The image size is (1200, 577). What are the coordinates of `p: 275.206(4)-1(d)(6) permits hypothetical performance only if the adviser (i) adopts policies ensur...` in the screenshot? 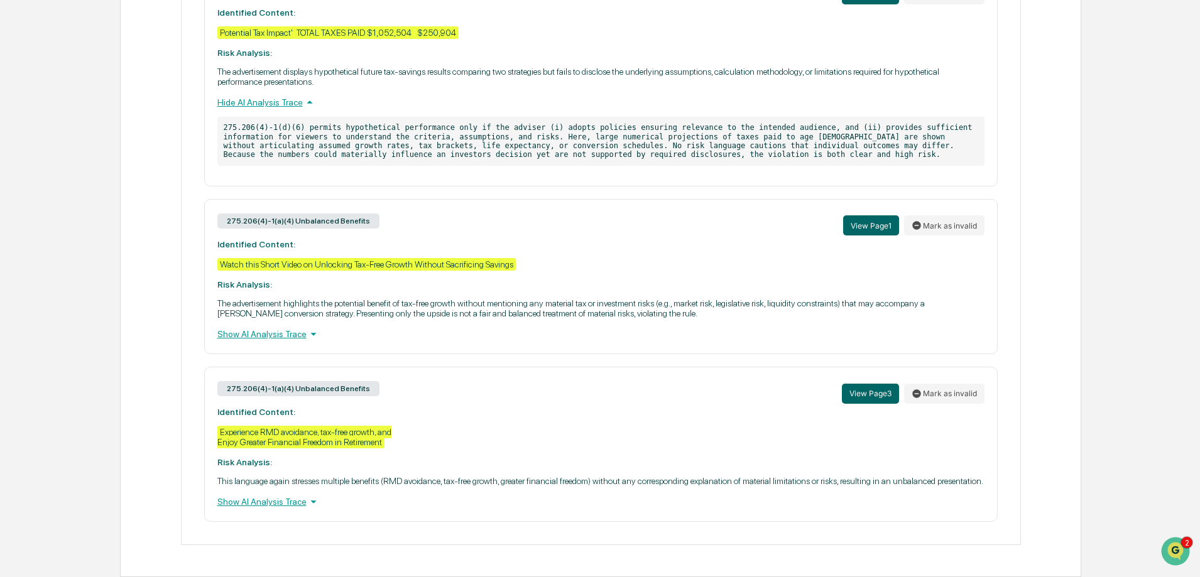 It's located at (600, 141).